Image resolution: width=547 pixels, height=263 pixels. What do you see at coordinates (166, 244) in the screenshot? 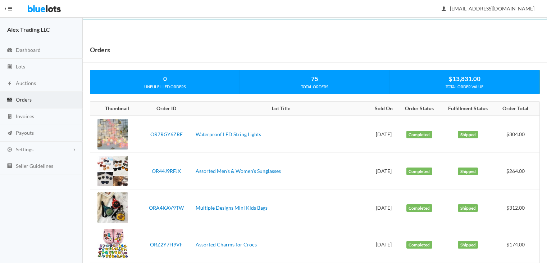
I see `a: ORZ2Y7H9VF` at bounding box center [166, 244].